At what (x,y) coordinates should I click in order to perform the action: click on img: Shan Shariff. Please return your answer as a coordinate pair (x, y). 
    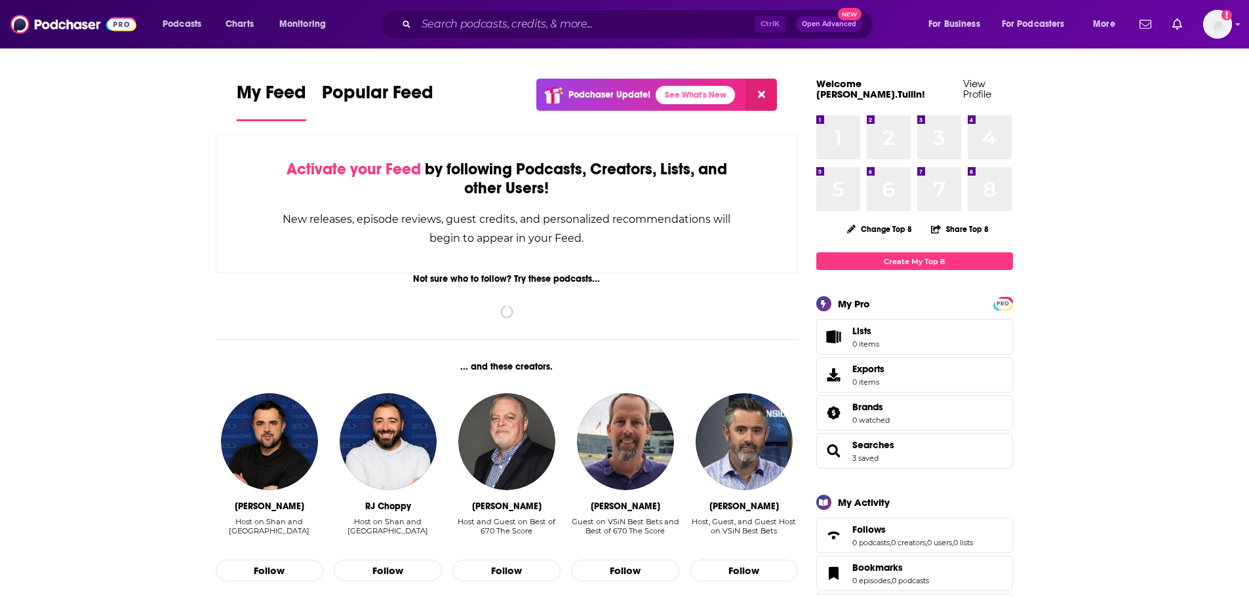
    Looking at the image, I should click on (269, 442).